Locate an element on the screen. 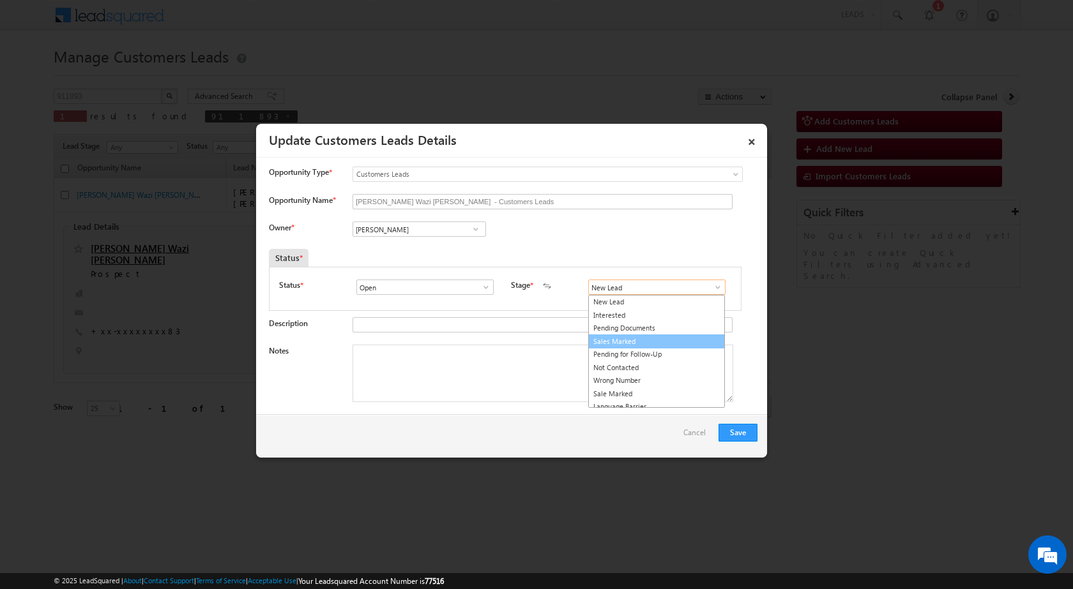 The image size is (1073, 589). a: Sales Marked is located at coordinates (657, 342).